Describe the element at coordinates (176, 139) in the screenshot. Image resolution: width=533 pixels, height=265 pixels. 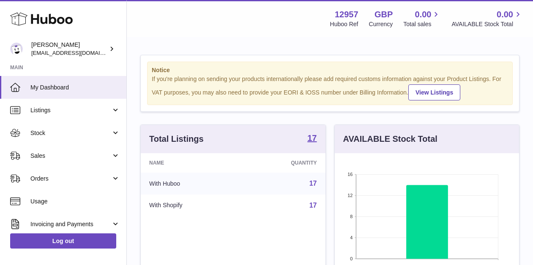
I see `h3: Total Listings` at that location.